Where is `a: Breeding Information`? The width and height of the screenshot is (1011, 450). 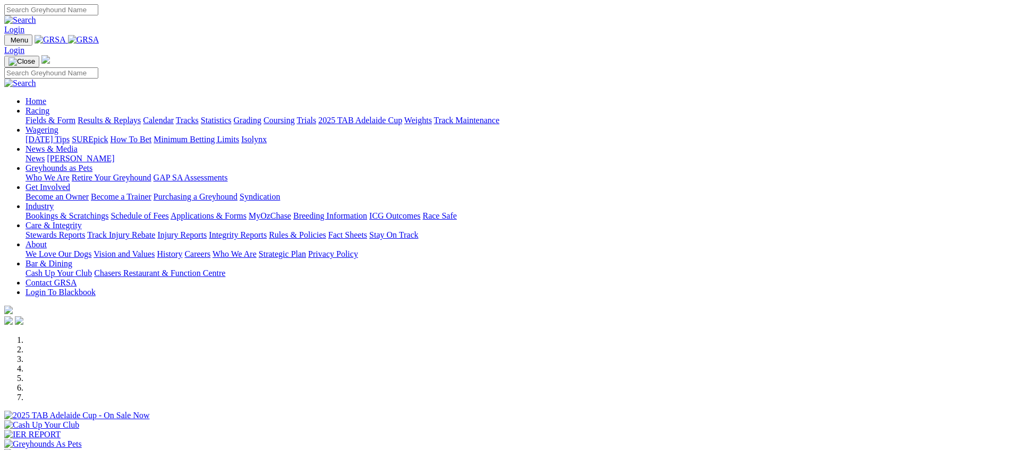 a: Breeding Information is located at coordinates (330, 216).